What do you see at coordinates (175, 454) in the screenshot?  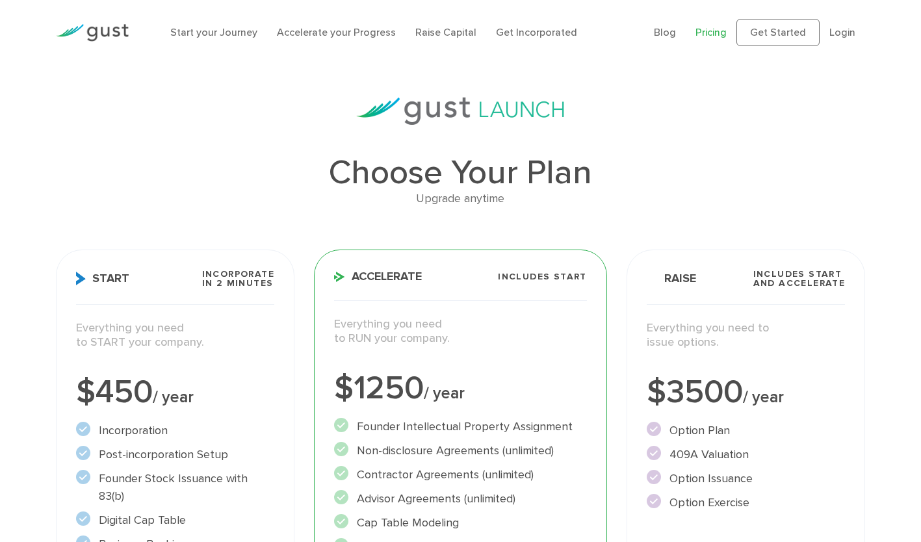 I see `li: Post-incorporation Setup` at bounding box center [175, 454].